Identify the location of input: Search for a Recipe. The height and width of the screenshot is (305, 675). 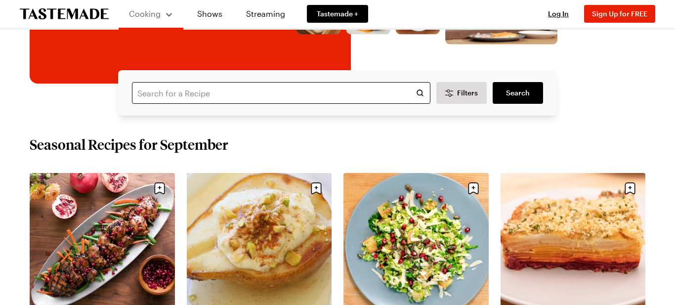
(281, 93).